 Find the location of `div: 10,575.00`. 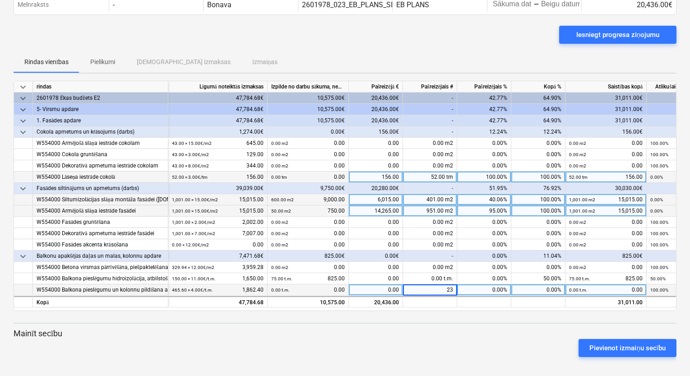

div: 10,575.00 is located at coordinates (308, 303).